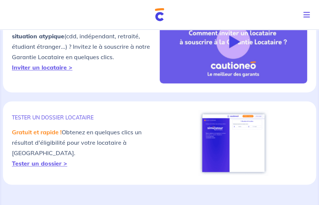  Describe the element at coordinates (309, 15) in the screenshot. I see `button: Toggle navigation` at that location.